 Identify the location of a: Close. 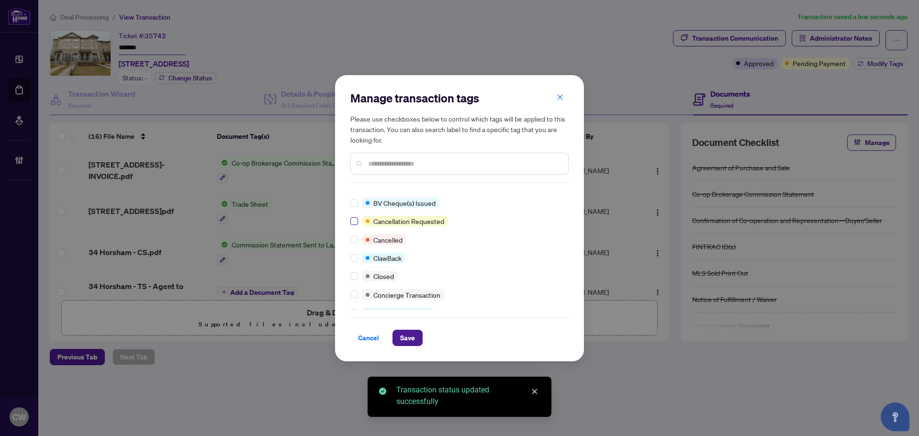
(535, 392).